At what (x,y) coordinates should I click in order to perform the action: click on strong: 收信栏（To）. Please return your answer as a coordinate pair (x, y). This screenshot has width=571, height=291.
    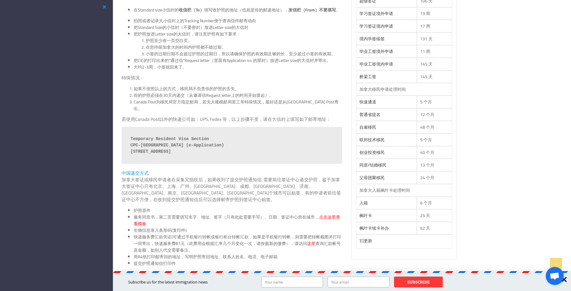
    Looking at the image, I should click on (191, 10).